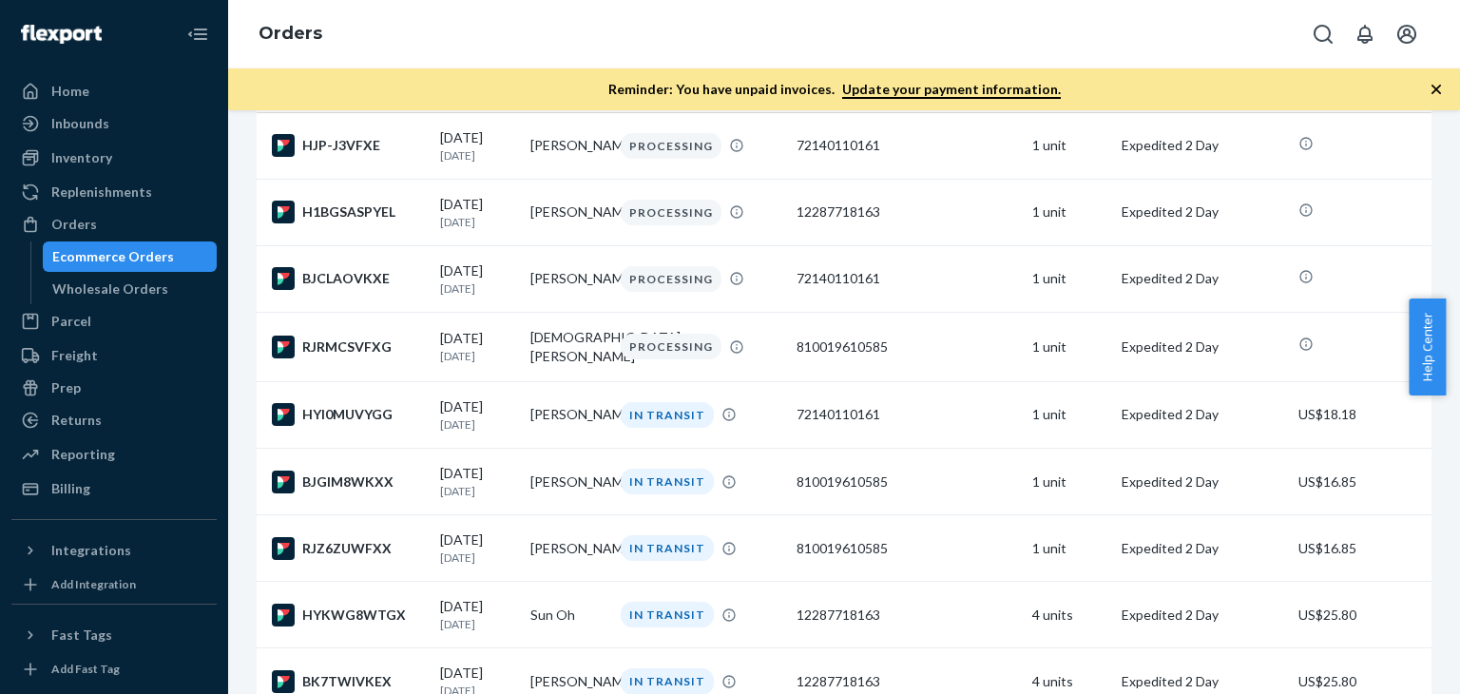 The height and width of the screenshot is (694, 1460). I want to click on div: Parcel, so click(71, 321).